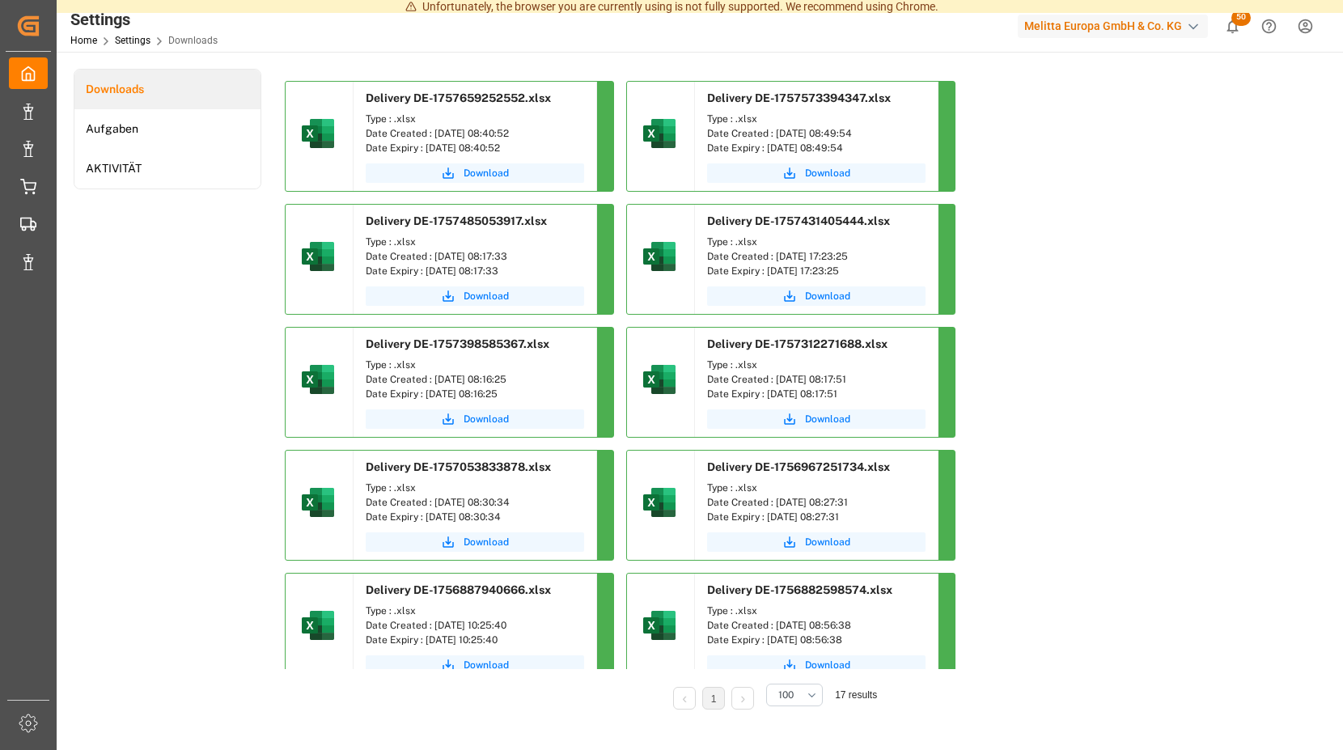  I want to click on span: Delivery DE-1756967251734.xlsx, so click(799, 467).